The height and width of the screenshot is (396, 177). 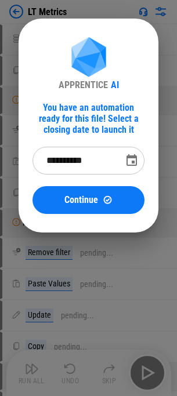 What do you see at coordinates (115, 85) in the screenshot?
I see `div: AI` at bounding box center [115, 85].